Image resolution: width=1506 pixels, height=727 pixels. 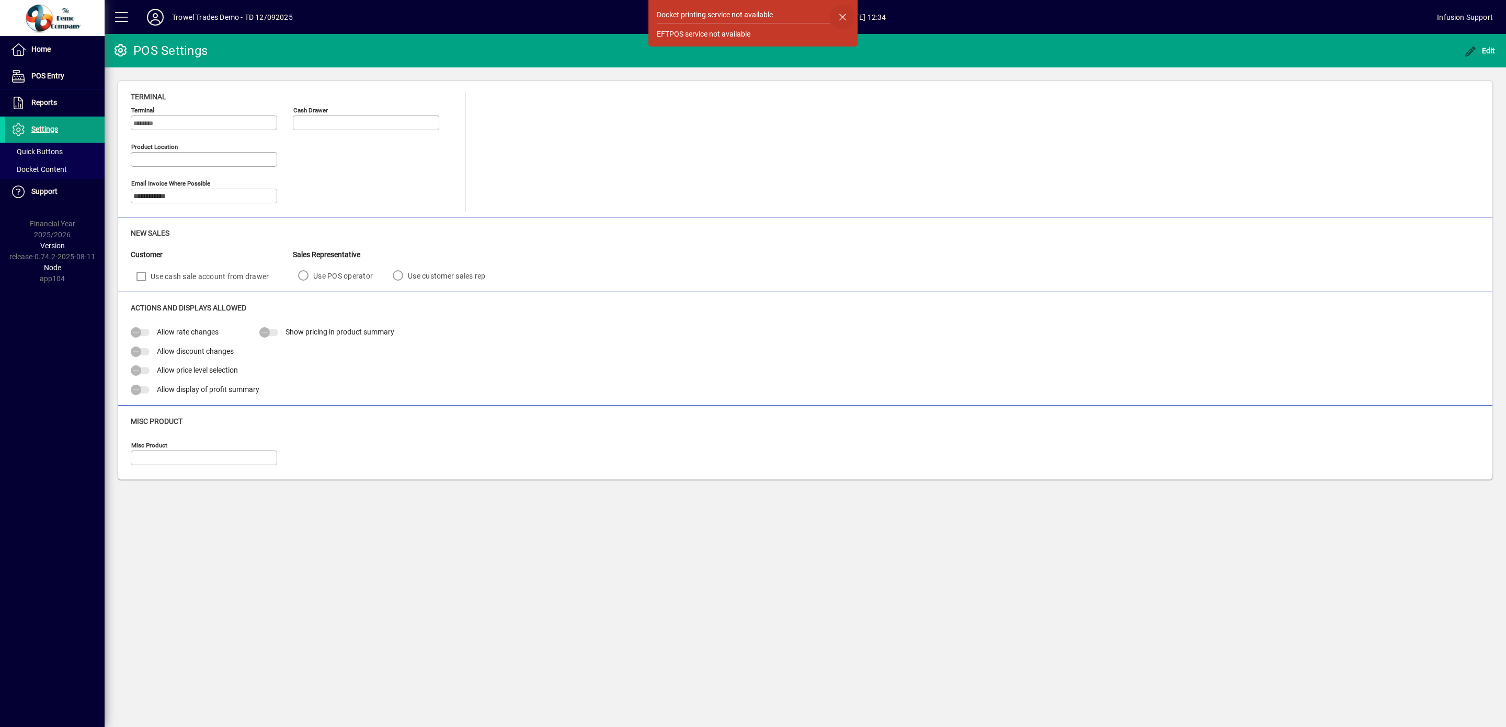 I want to click on span: Allow price level selection, so click(x=197, y=370).